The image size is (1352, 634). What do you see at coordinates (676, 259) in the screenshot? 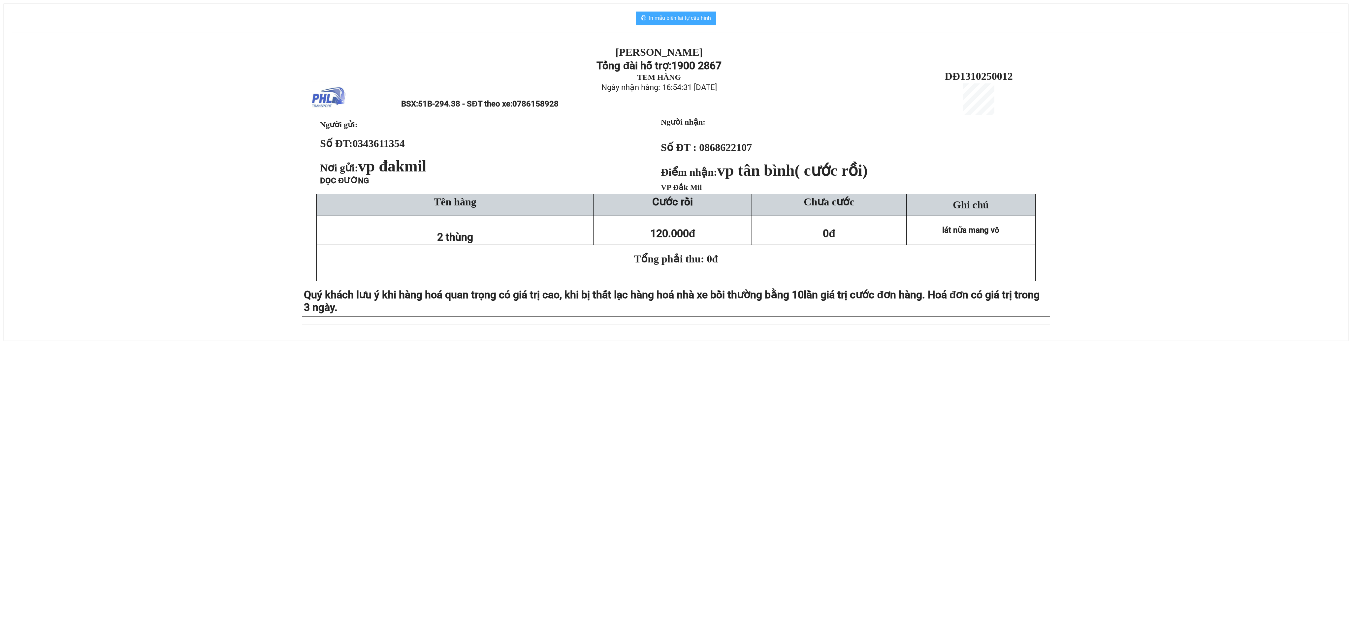
I see `span: Tổng phải thu: 0đ` at bounding box center [676, 259].